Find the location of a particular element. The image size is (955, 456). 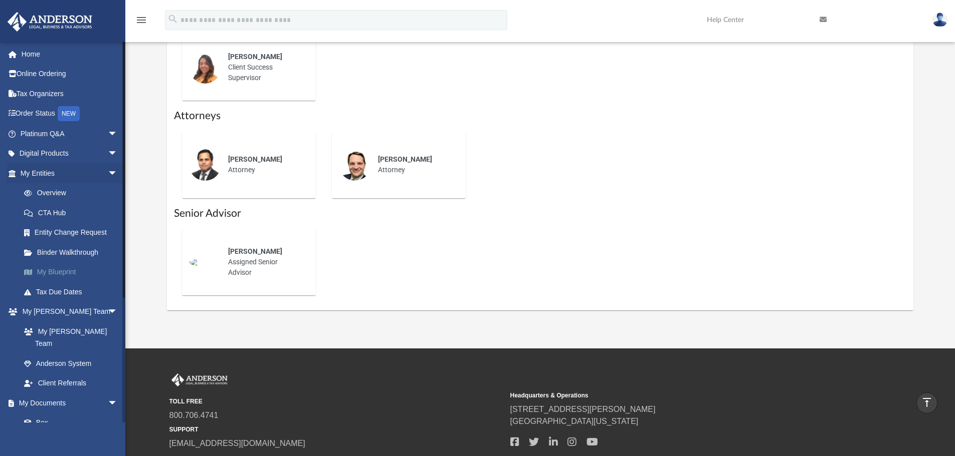

a: menu is located at coordinates (141, 23).